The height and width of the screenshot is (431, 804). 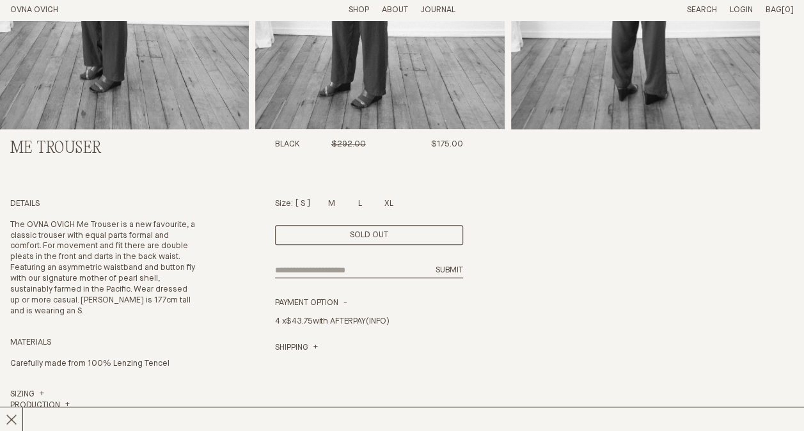 What do you see at coordinates (449, 270) in the screenshot?
I see `button: Submit` at bounding box center [449, 270].